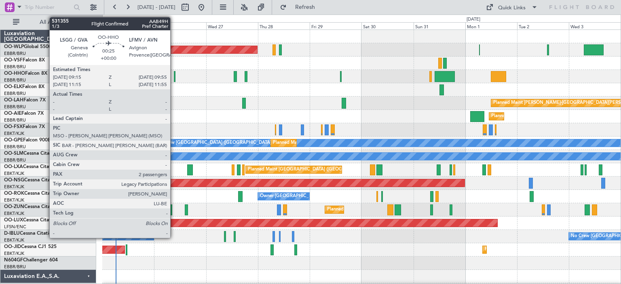 The width and height of the screenshot is (621, 284). Describe the element at coordinates (24, 60) in the screenshot. I see `a: OO-VSFFalcon 8X` at that location.